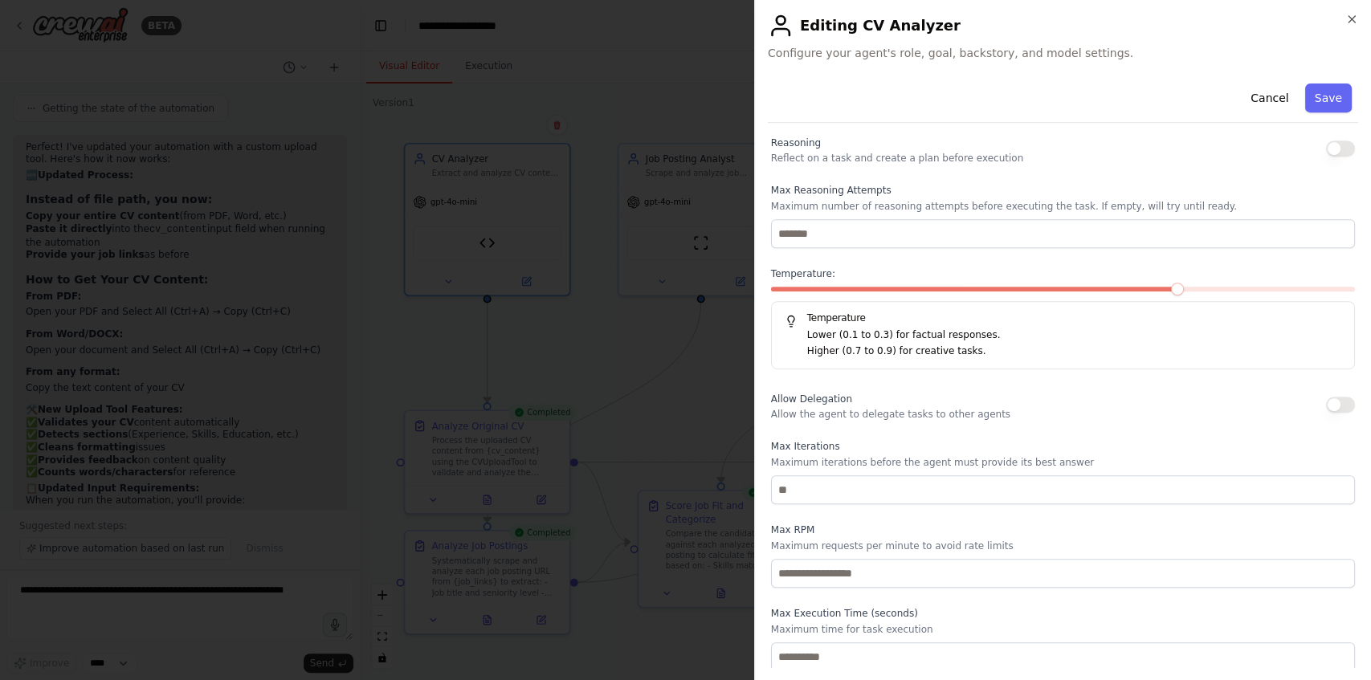 The image size is (1371, 680). I want to click on label: Max RPM, so click(1062, 530).